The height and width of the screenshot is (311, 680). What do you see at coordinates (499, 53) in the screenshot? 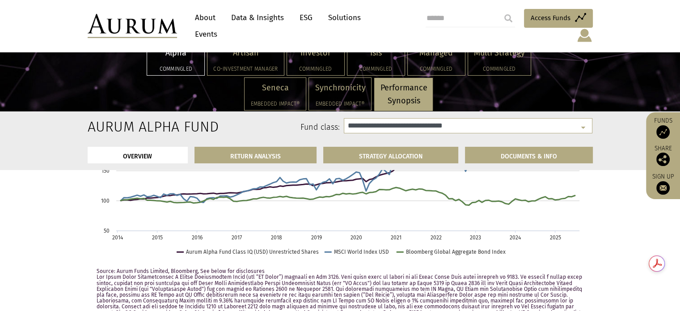
I see `p: Multi Strategy` at bounding box center [499, 53].